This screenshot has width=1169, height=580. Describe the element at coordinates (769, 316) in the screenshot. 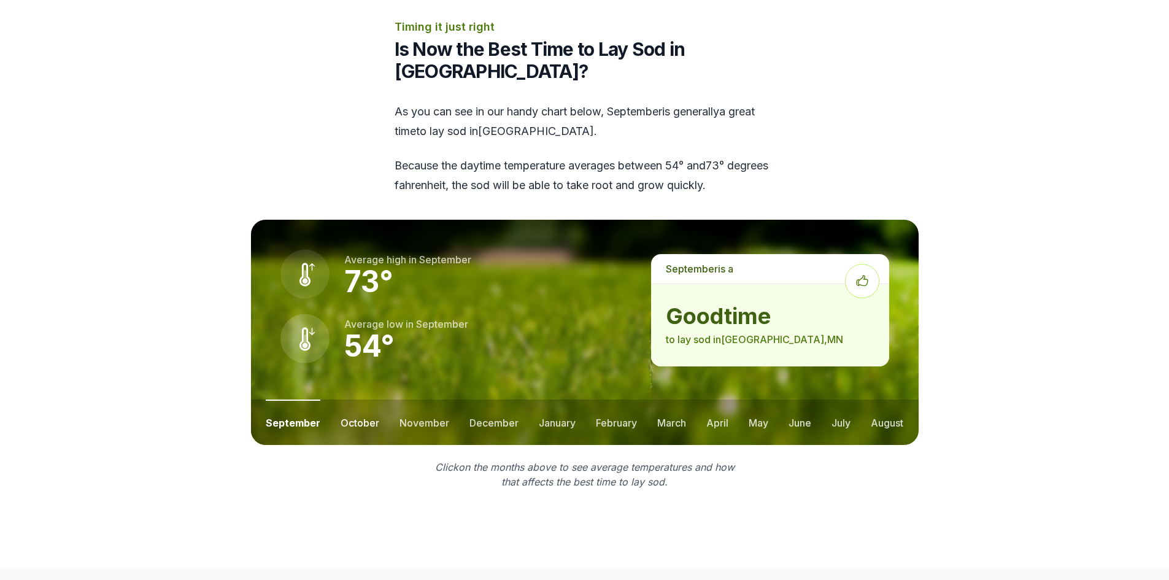

I see `strong: good time` at that location.